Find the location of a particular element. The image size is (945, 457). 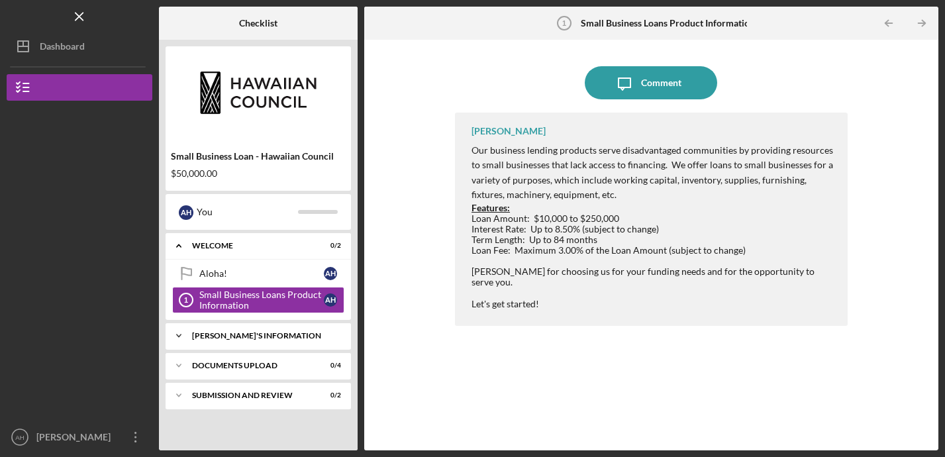

text: AH is located at coordinates (19, 437).